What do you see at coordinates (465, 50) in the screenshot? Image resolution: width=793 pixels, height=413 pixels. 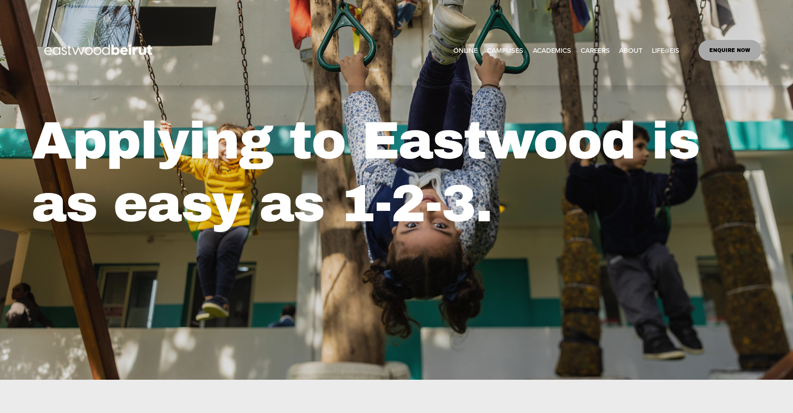 I see `a: ONLINE` at bounding box center [465, 50].